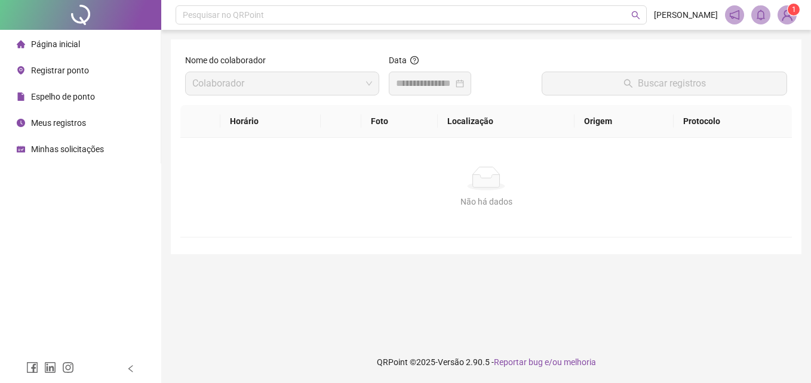  What do you see at coordinates (398, 60) in the screenshot?
I see `span: Data` at bounding box center [398, 60].